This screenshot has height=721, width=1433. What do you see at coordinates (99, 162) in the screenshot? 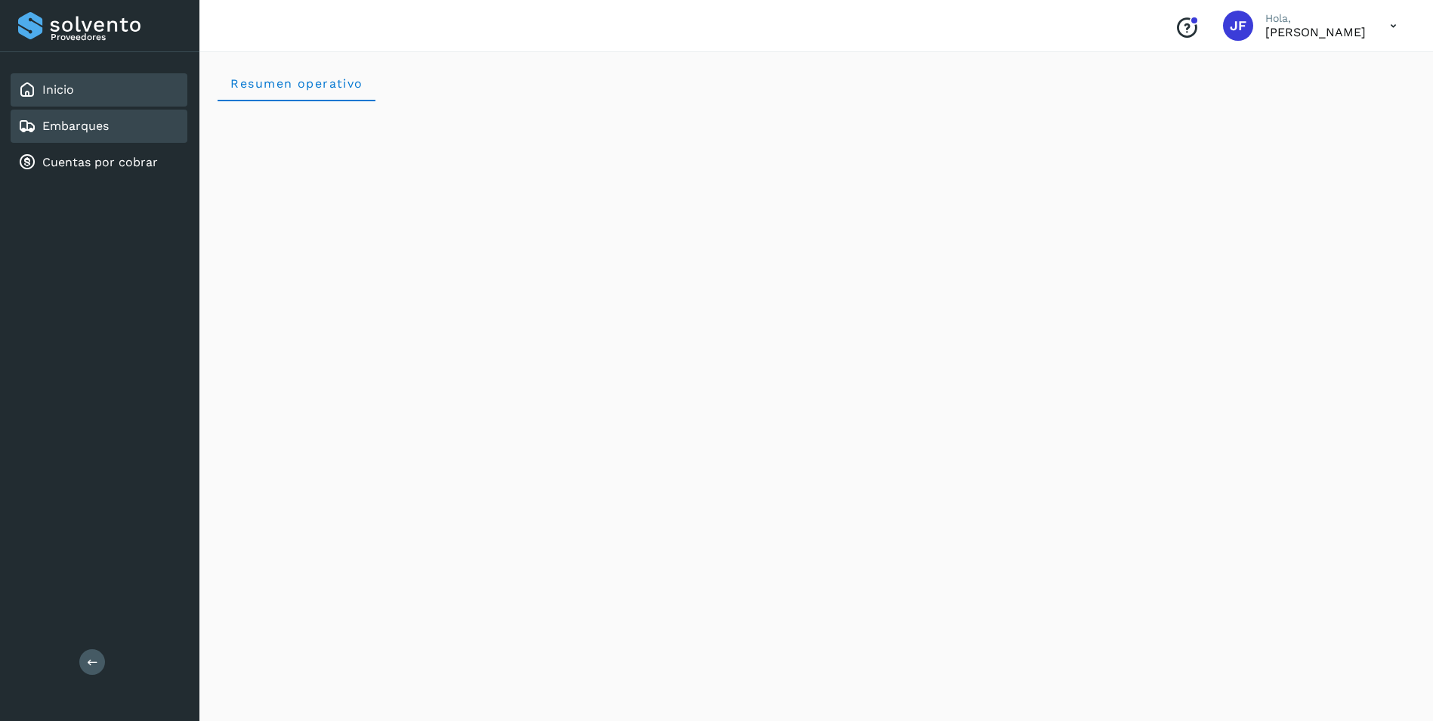
I see `div: Cuentas por cobrar` at bounding box center [99, 162].